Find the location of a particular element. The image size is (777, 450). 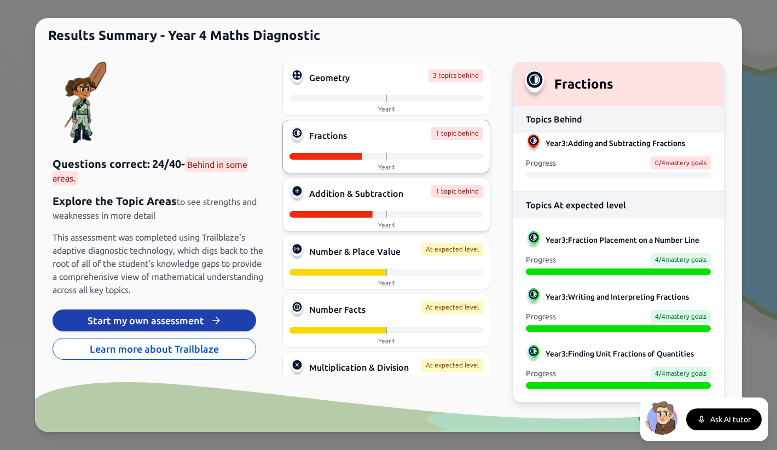

a: Learn more about Trailblaze is located at coordinates (154, 350).